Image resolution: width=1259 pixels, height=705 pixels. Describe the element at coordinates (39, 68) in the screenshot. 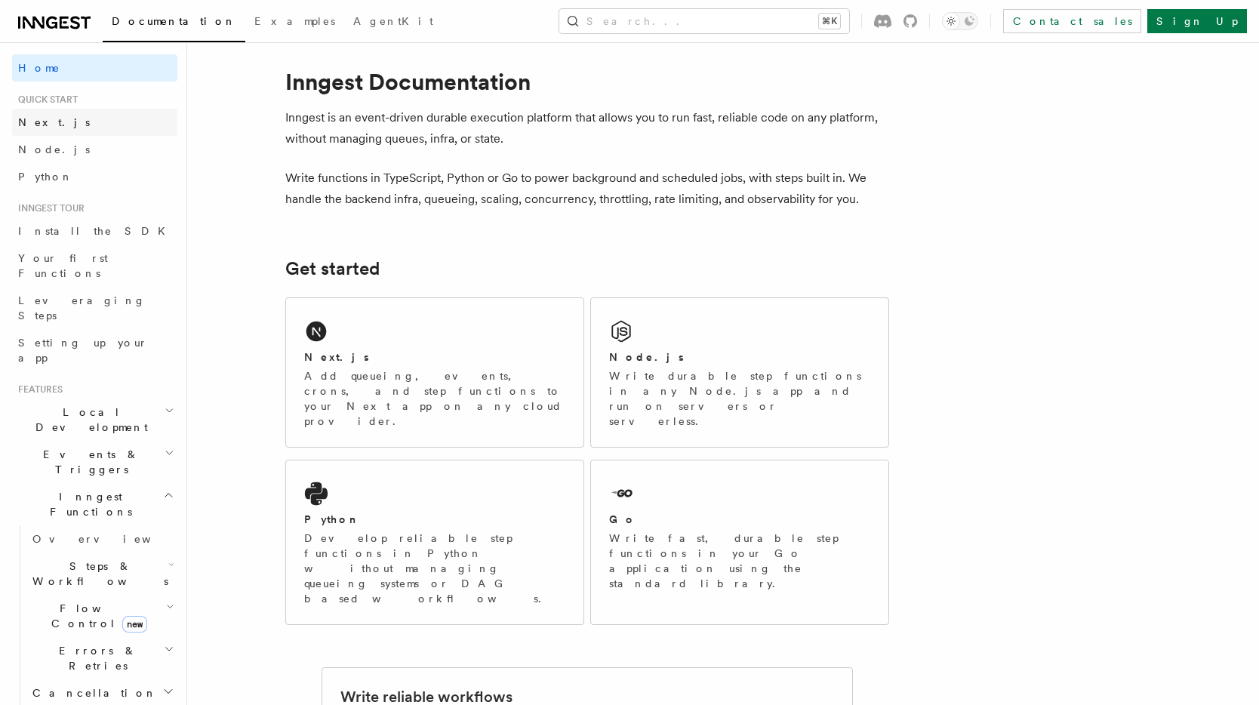

I see `span: Home` at that location.